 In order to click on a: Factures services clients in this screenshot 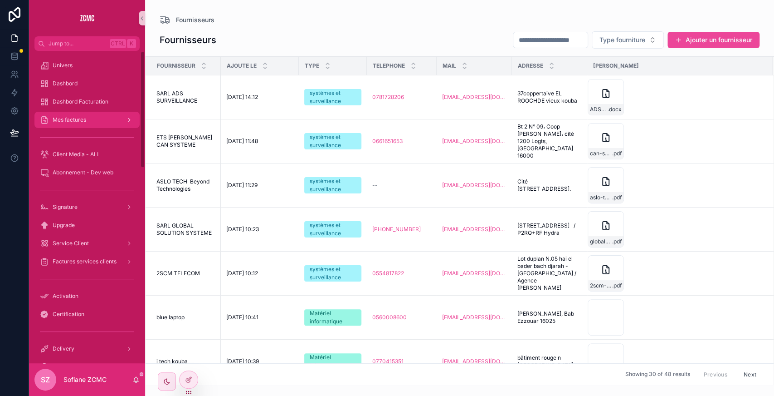, I will do `click(87, 261)`.